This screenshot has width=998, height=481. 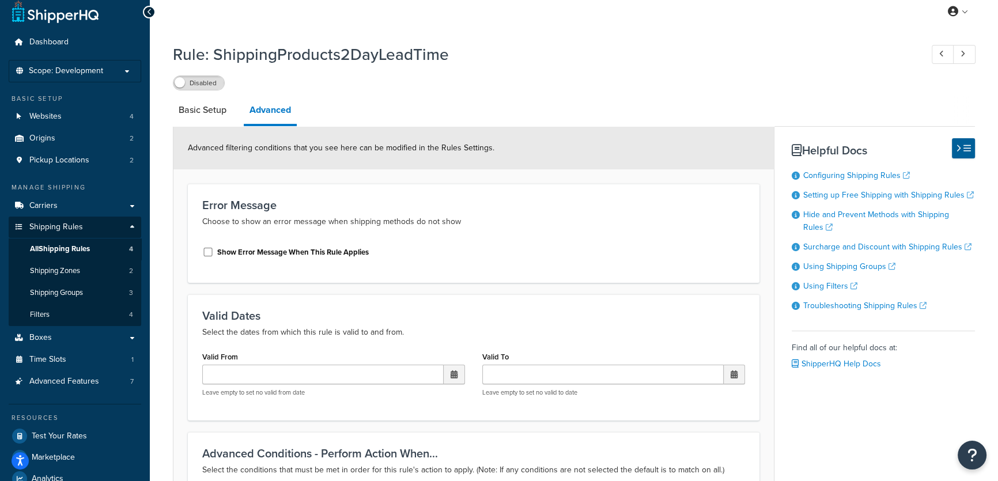 What do you see at coordinates (75, 160) in the screenshot?
I see `li: Pickup Locations` at bounding box center [75, 160].